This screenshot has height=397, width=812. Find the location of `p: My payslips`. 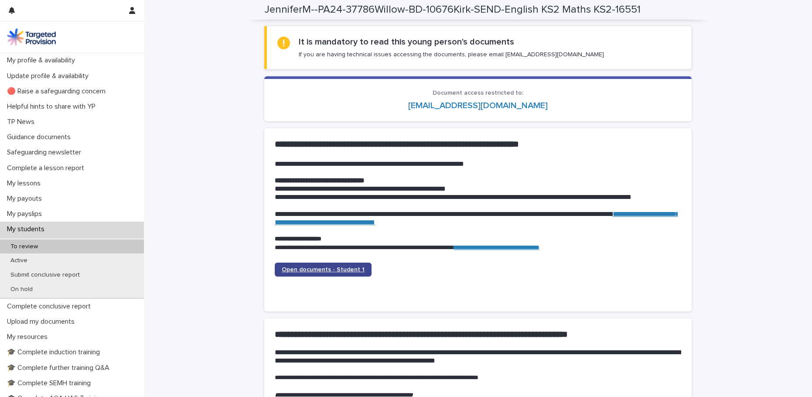

p: My payslips is located at coordinates (26, 214).